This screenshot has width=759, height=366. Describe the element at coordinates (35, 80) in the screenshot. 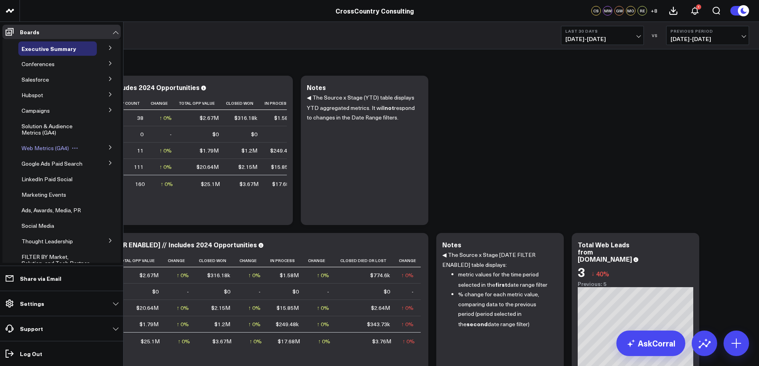

I see `a: Salesforce` at that location.